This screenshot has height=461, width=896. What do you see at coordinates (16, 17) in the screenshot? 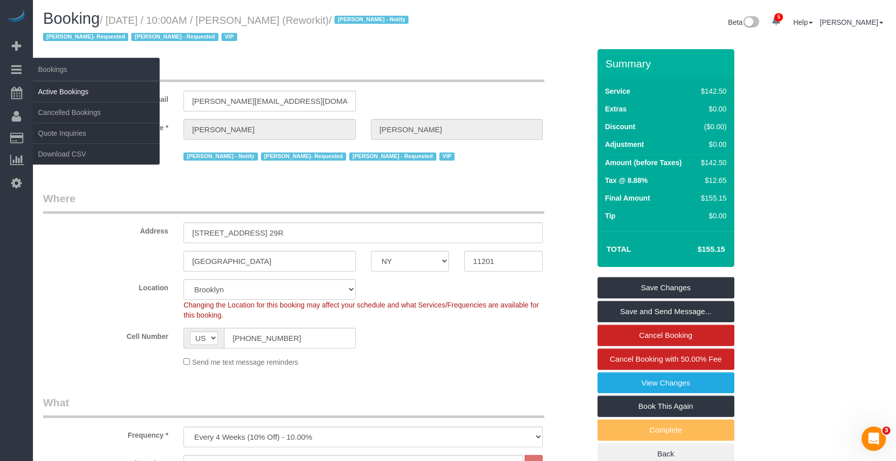
I see `img: Automaid Logo` at bounding box center [16, 17].